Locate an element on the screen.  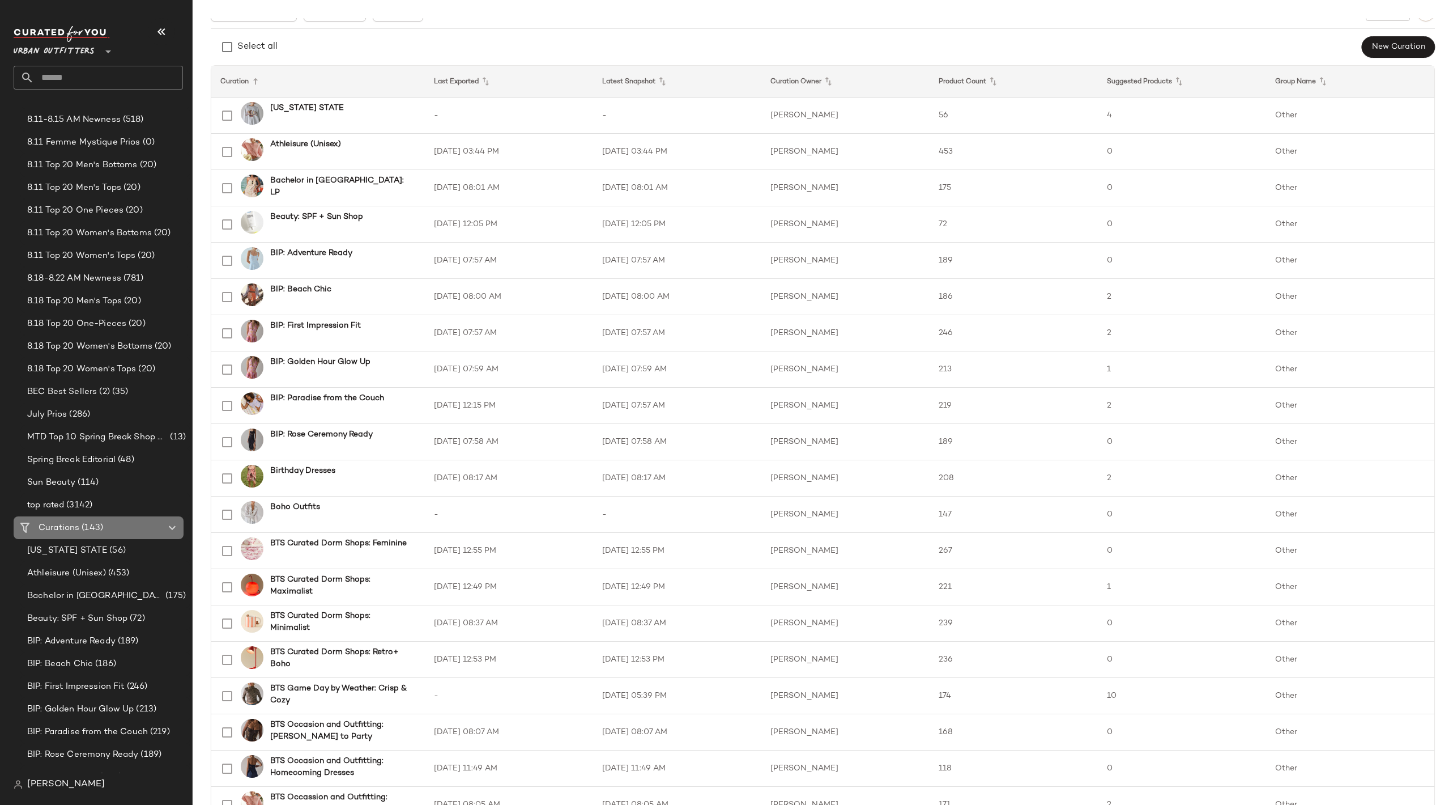
th: Last Exported is located at coordinates (509, 82).